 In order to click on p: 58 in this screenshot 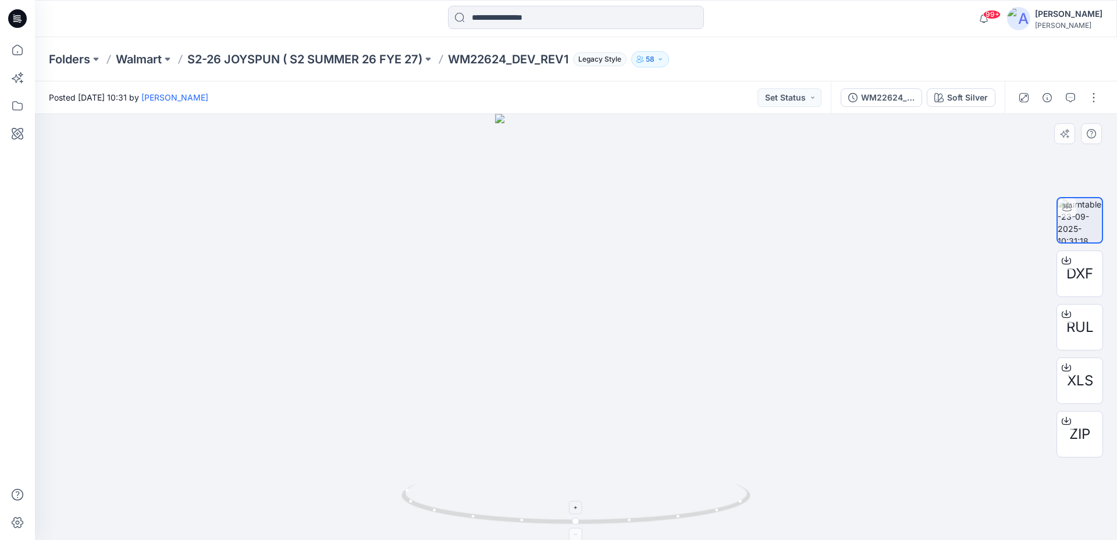, I will do `click(650, 59)`.